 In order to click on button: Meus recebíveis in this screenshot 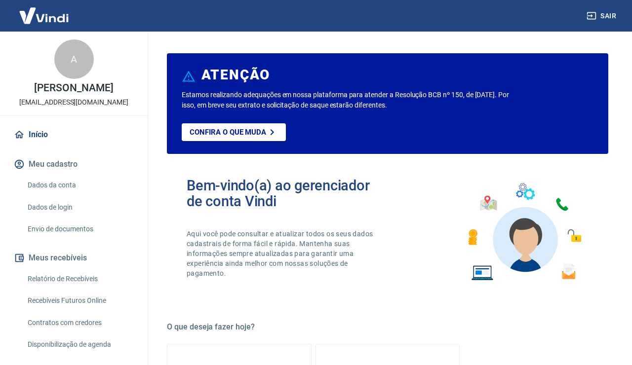, I will do `click(74, 258)`.